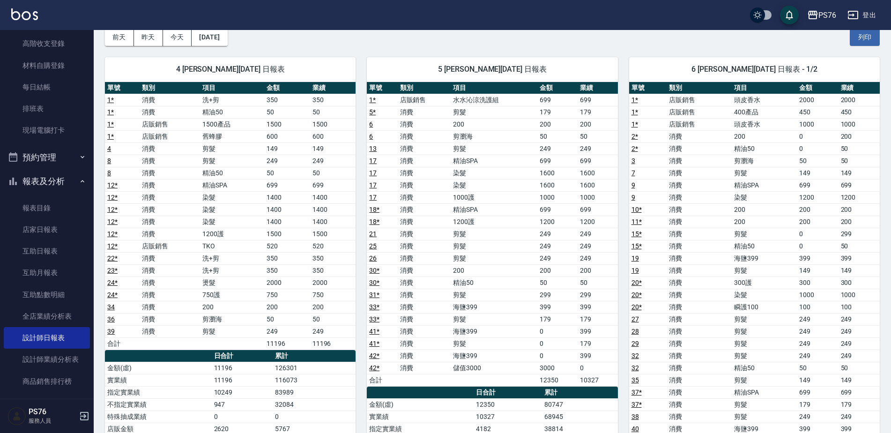 This screenshot has width=891, height=433. Describe the element at coordinates (17, 416) in the screenshot. I see `img: Person` at that location.